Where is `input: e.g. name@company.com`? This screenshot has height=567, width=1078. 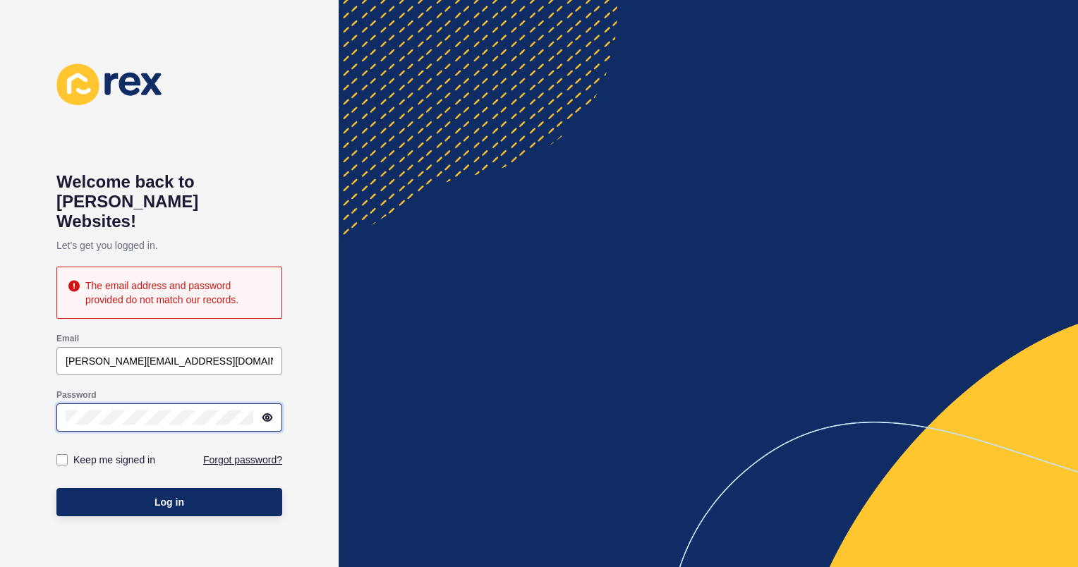 input: e.g. name@company.com is located at coordinates (169, 361).